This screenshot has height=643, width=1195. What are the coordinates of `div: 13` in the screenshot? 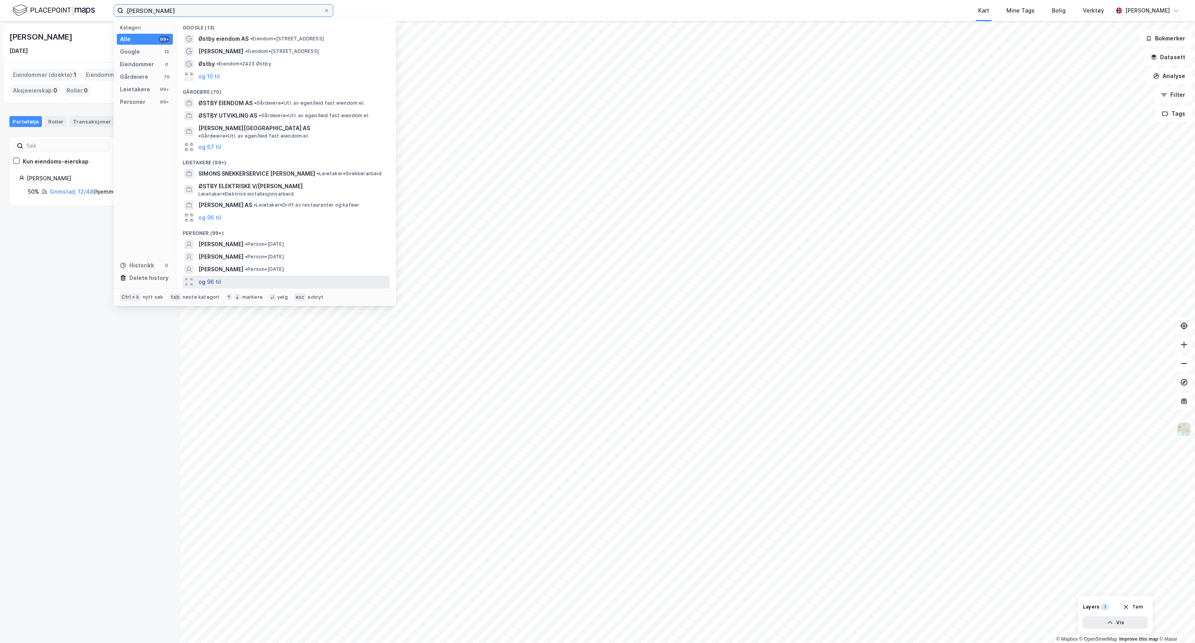 It's located at (167, 52).